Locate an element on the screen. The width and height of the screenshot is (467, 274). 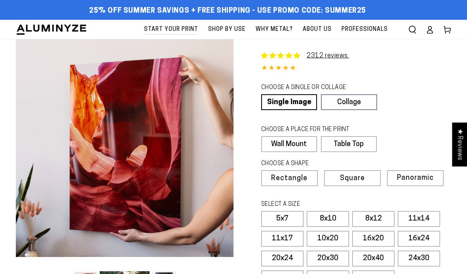
div: Click to open Judge.me floating reviews tab is located at coordinates (460, 144).